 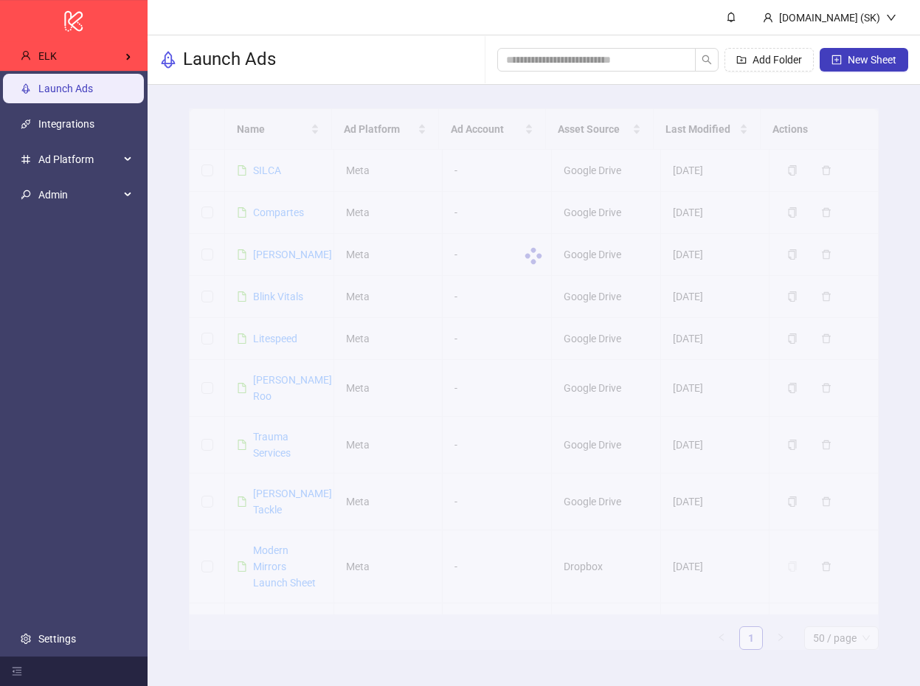 What do you see at coordinates (731, 17) in the screenshot?
I see `span: bell` at bounding box center [731, 17].